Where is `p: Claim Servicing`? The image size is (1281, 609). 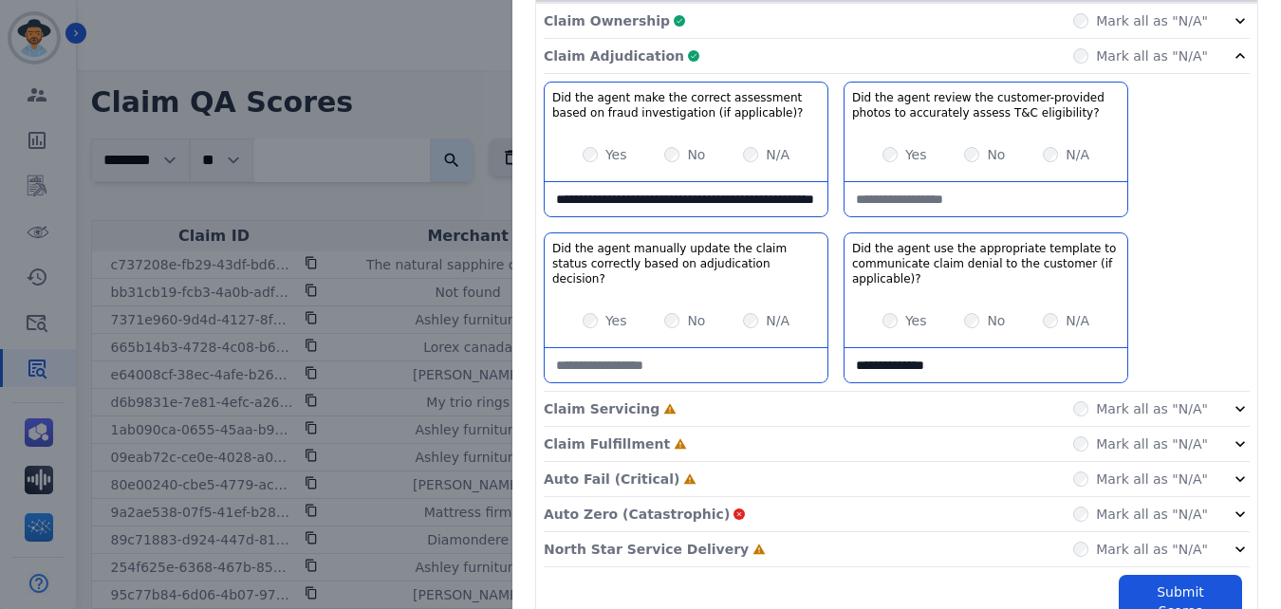
p: Claim Servicing is located at coordinates (601, 409).